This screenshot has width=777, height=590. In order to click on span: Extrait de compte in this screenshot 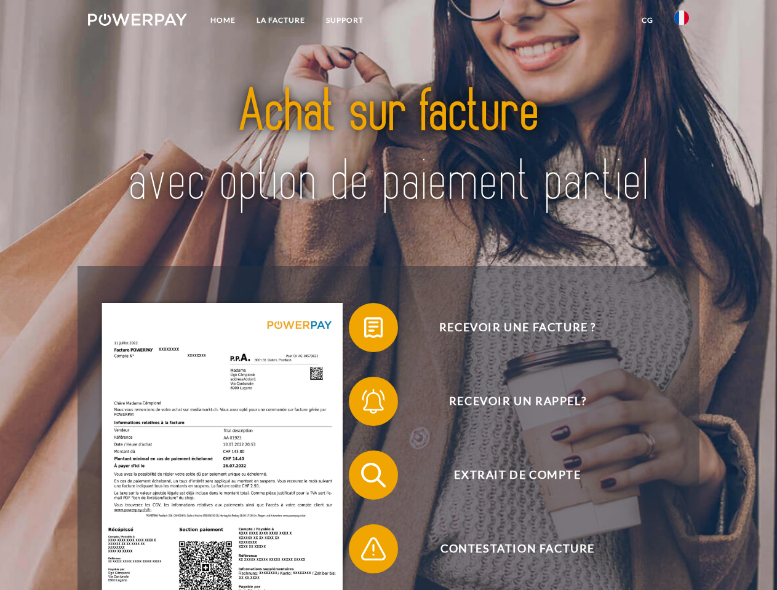, I will do `click(517, 475)`.